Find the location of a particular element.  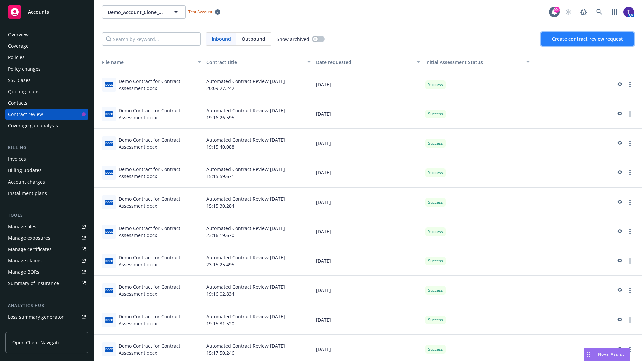

span: Manage exposures is located at coordinates (47, 238).